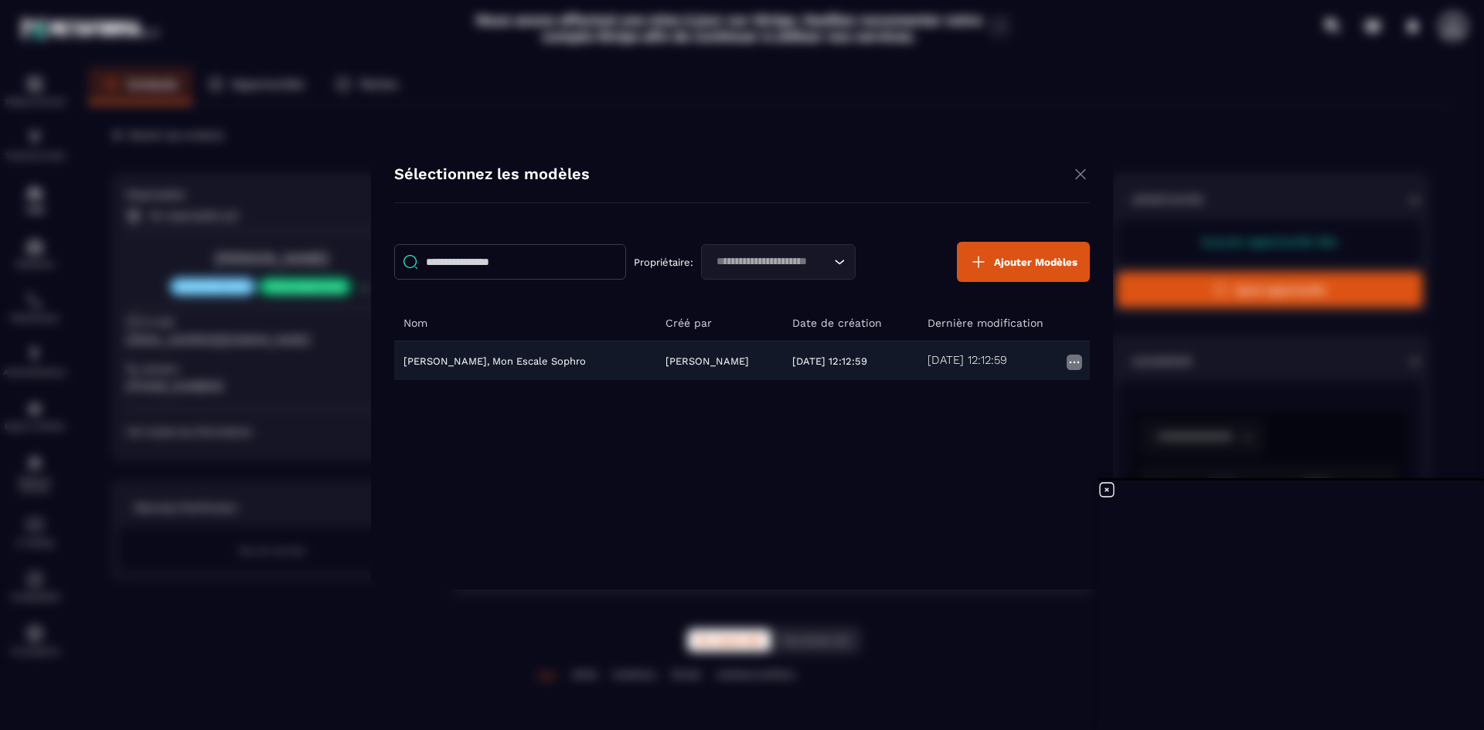  I want to click on th: Créé par, so click(720, 323).